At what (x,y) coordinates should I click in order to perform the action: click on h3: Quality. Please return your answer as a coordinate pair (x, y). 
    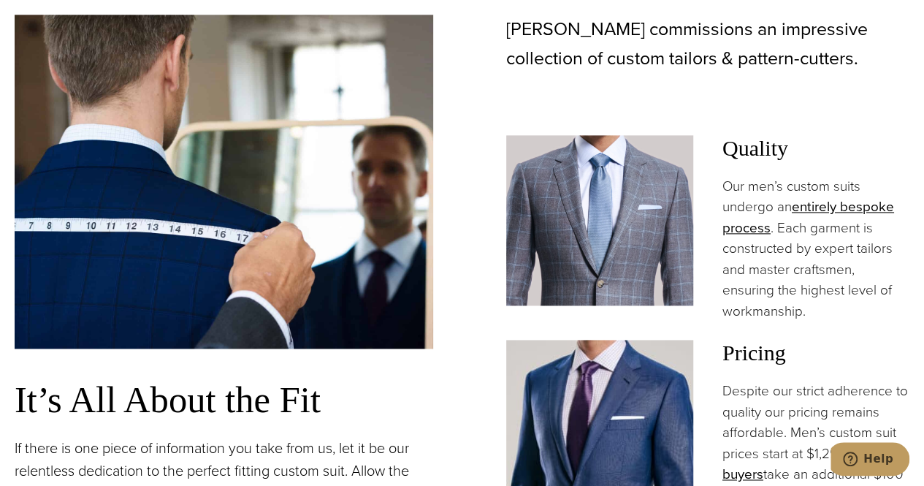
    Looking at the image, I should click on (816, 148).